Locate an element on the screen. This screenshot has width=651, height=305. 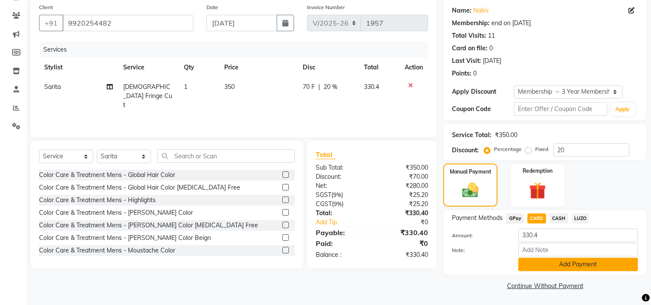
div: Name: is located at coordinates (461, 10).